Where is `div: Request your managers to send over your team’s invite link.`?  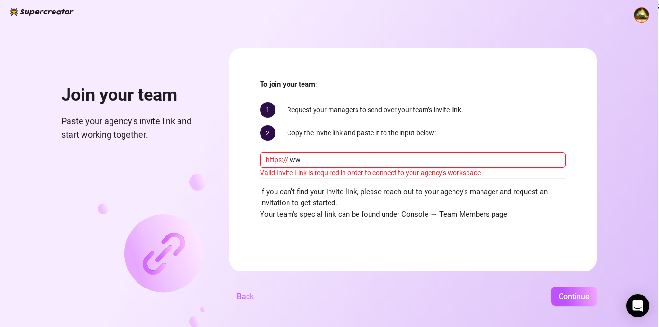
div: Request your managers to send over your team’s invite link. is located at coordinates (413, 110).